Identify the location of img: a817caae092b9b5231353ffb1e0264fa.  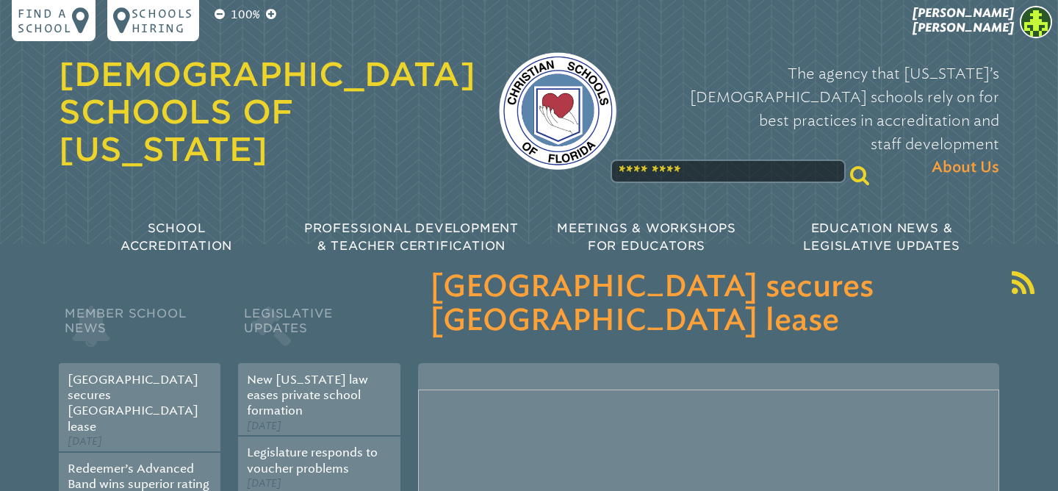
(1036, 22).